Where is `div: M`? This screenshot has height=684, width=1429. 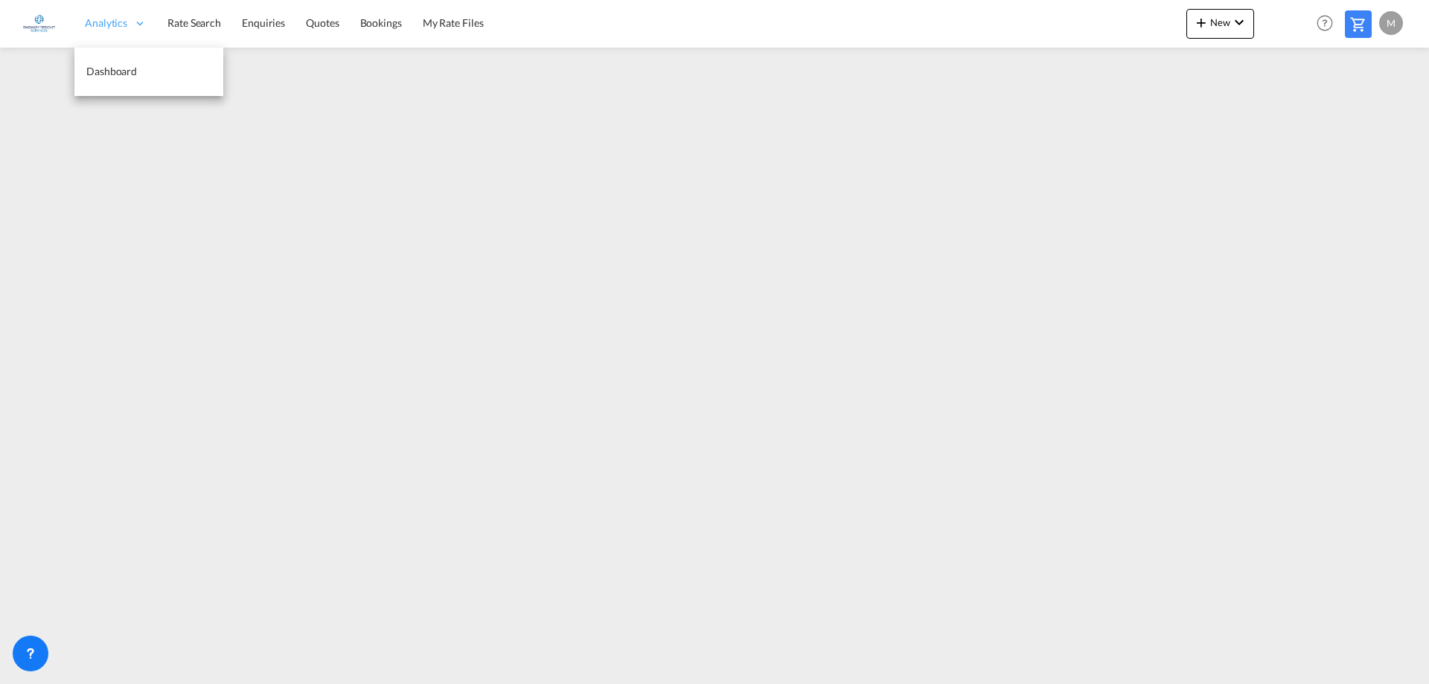 div: M is located at coordinates (1391, 23).